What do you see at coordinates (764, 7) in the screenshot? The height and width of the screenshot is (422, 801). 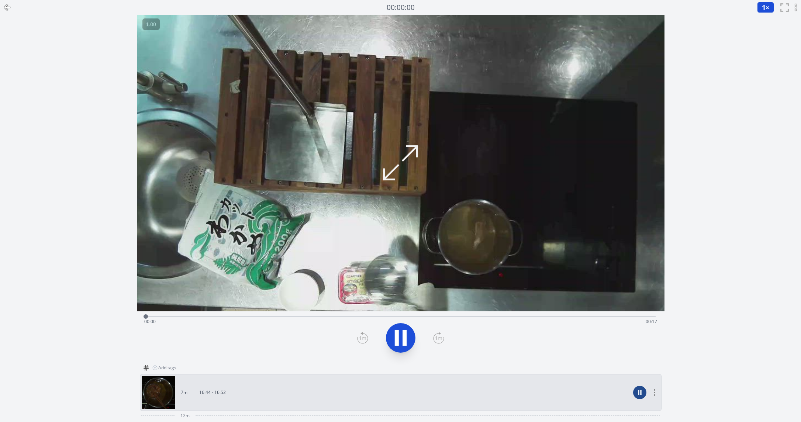 I see `span: 1` at bounding box center [764, 7].